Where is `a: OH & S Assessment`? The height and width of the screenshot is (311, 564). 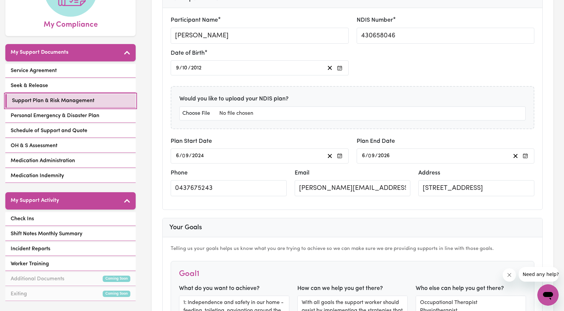
a: OH & S Assessment is located at coordinates (70, 146).